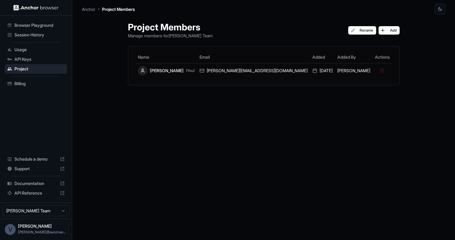 This screenshot has height=240, width=455. Describe the element at coordinates (39, 84) in the screenshot. I see `span: Billing` at that location.